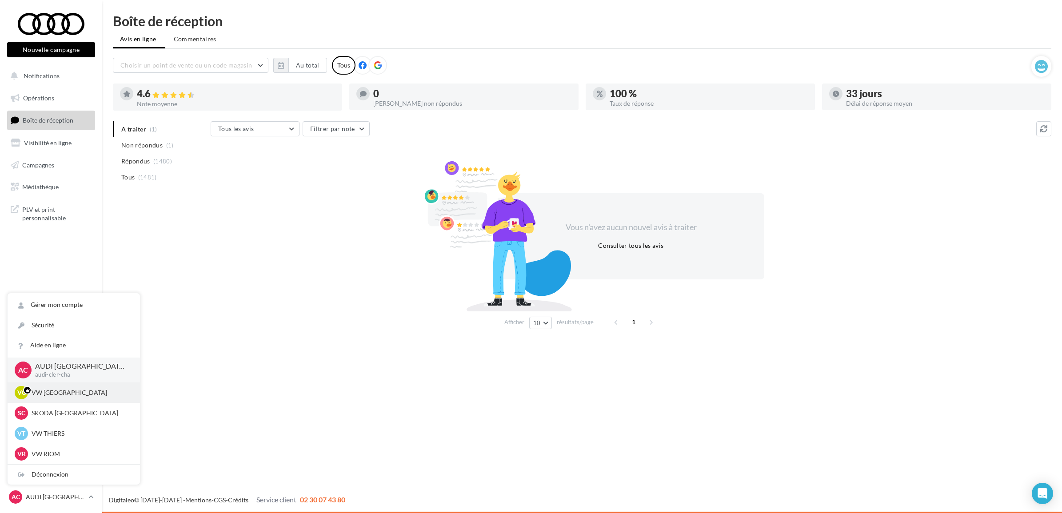  Describe the element at coordinates (323, 500) in the screenshot. I see `span: 02 30 07 43 80` at that location.